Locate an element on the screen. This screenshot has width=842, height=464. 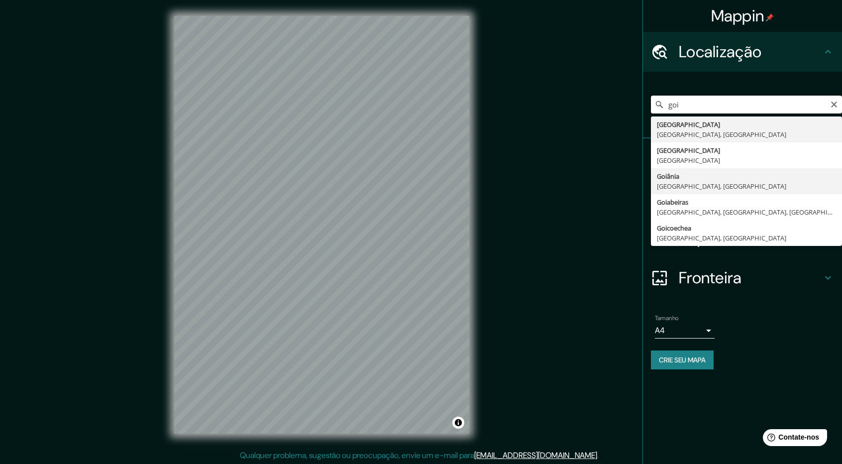
font: Mappin is located at coordinates (738, 16).